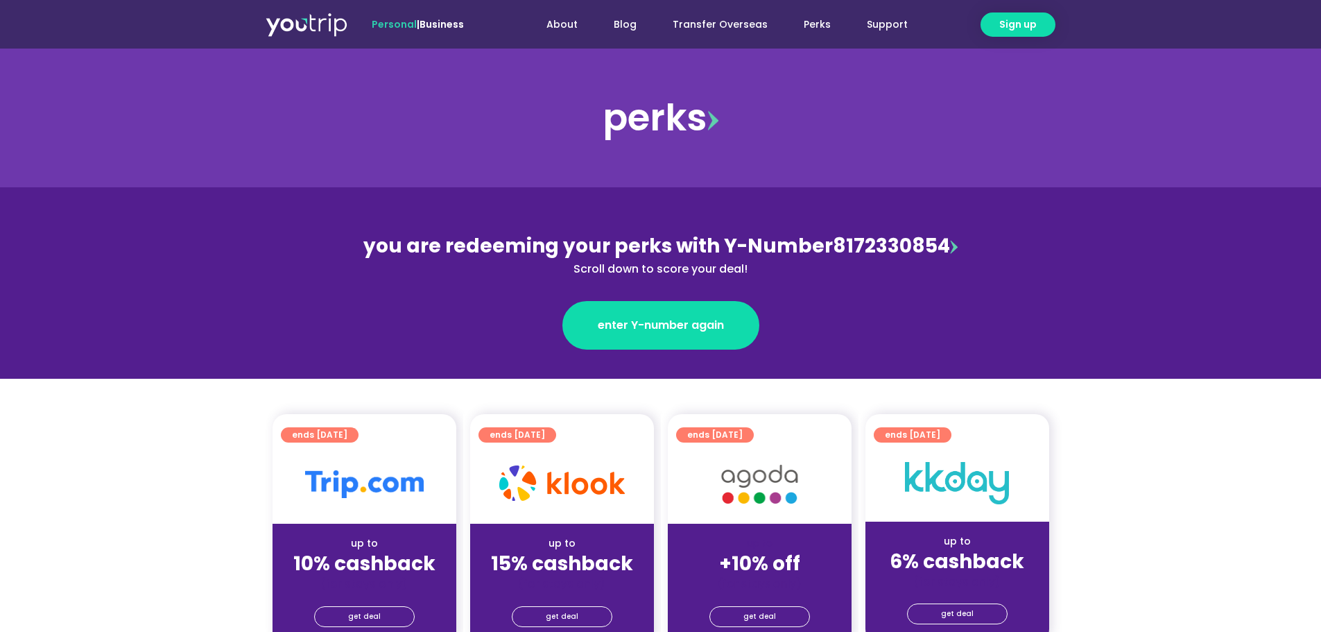 The height and width of the screenshot is (632, 1321). What do you see at coordinates (661, 325) in the screenshot?
I see `span: enter Y-number again` at bounding box center [661, 325].